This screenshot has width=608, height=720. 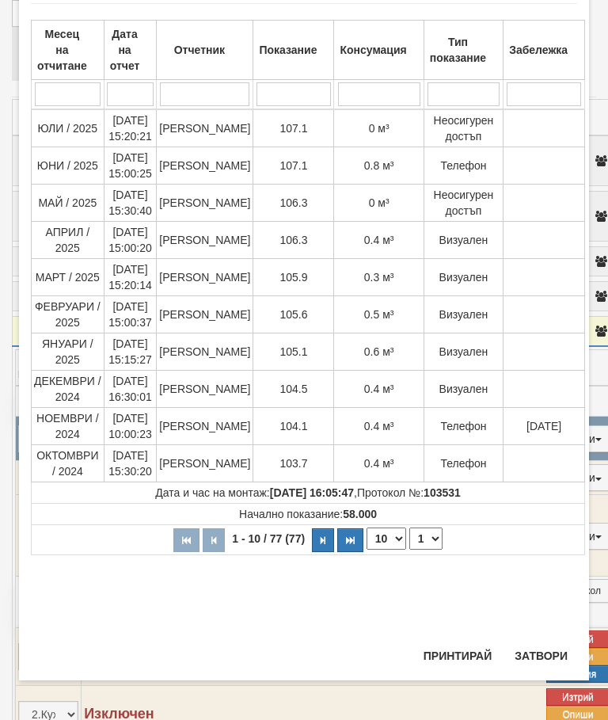 I want to click on td: ЯНУАРИ / 2025, so click(x=68, y=352).